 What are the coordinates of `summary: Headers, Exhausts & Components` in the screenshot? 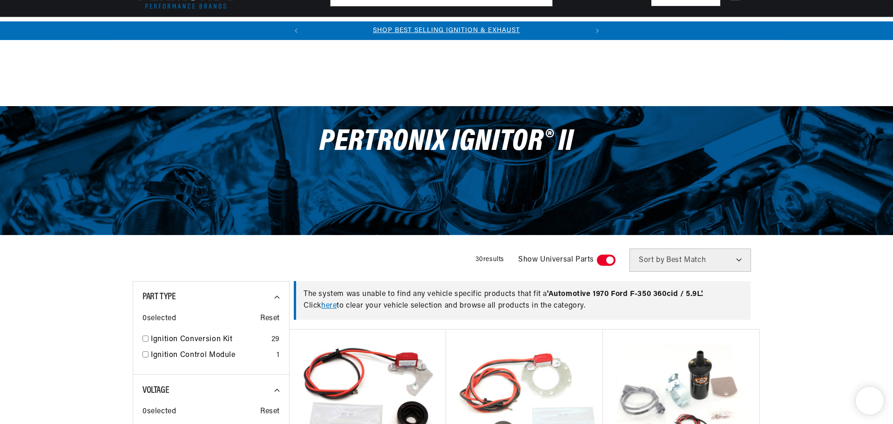 It's located at (344, 28).